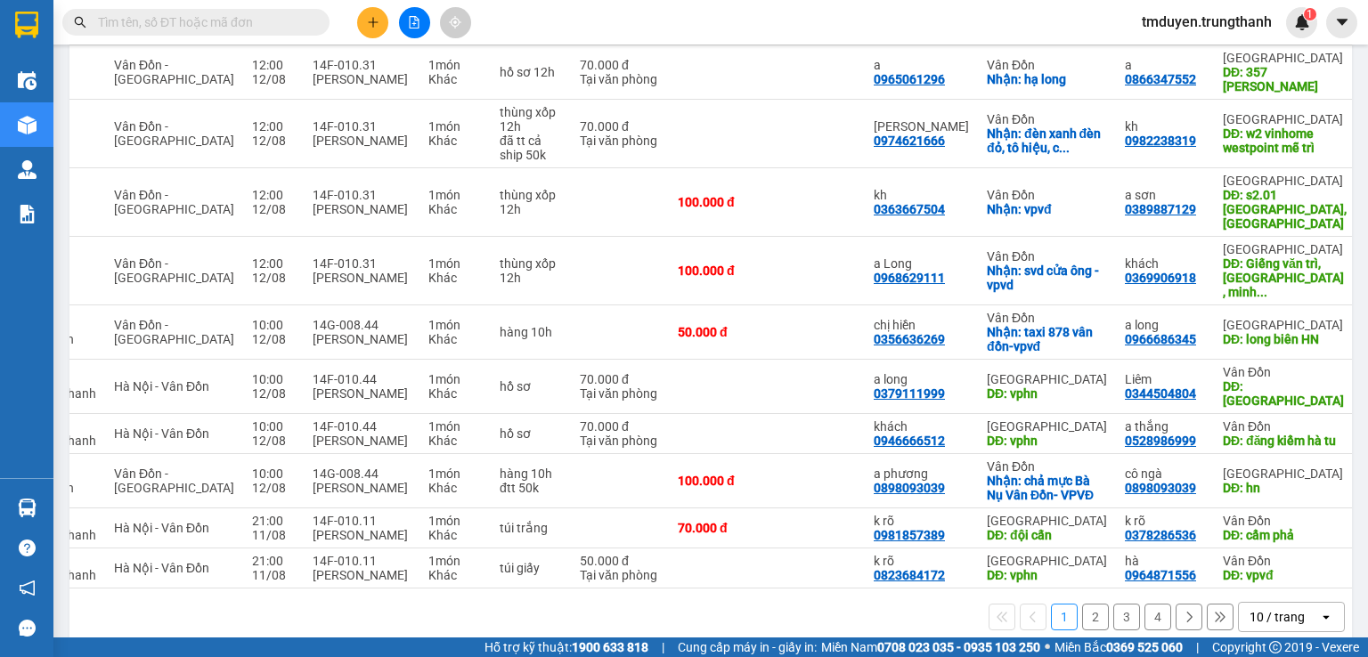 This screenshot has width=1368, height=657. What do you see at coordinates (1119, 648) in the screenshot?
I see `span: Miền Bắc` at bounding box center [1119, 648].